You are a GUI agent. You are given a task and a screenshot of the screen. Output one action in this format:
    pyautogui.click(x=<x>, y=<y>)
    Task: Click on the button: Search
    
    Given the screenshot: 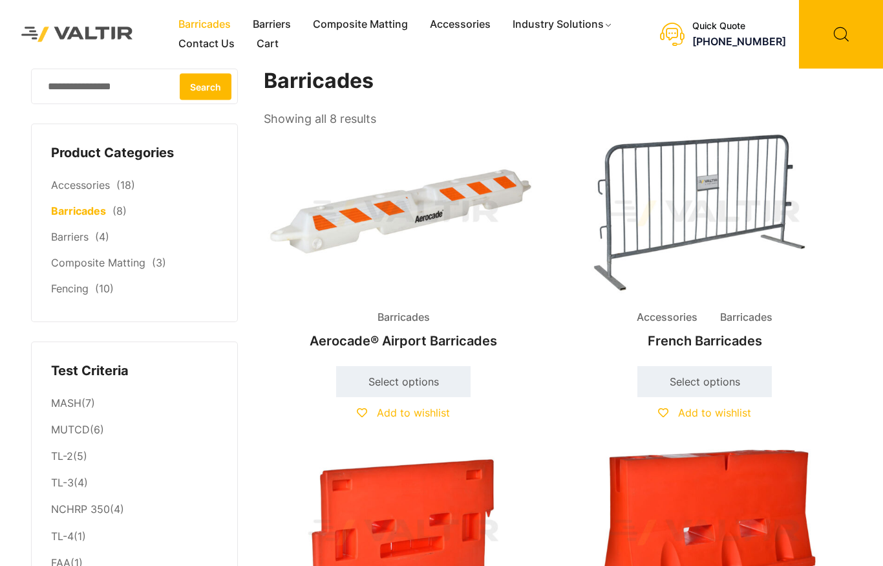 What is the action you would take?
    pyautogui.click(x=206, y=86)
    